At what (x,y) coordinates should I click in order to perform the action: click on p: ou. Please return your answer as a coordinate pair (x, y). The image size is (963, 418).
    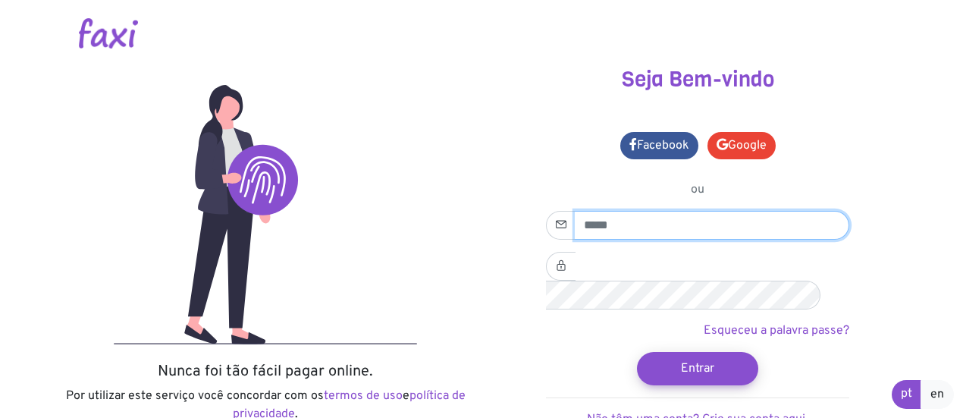
    Looking at the image, I should click on (698, 190).